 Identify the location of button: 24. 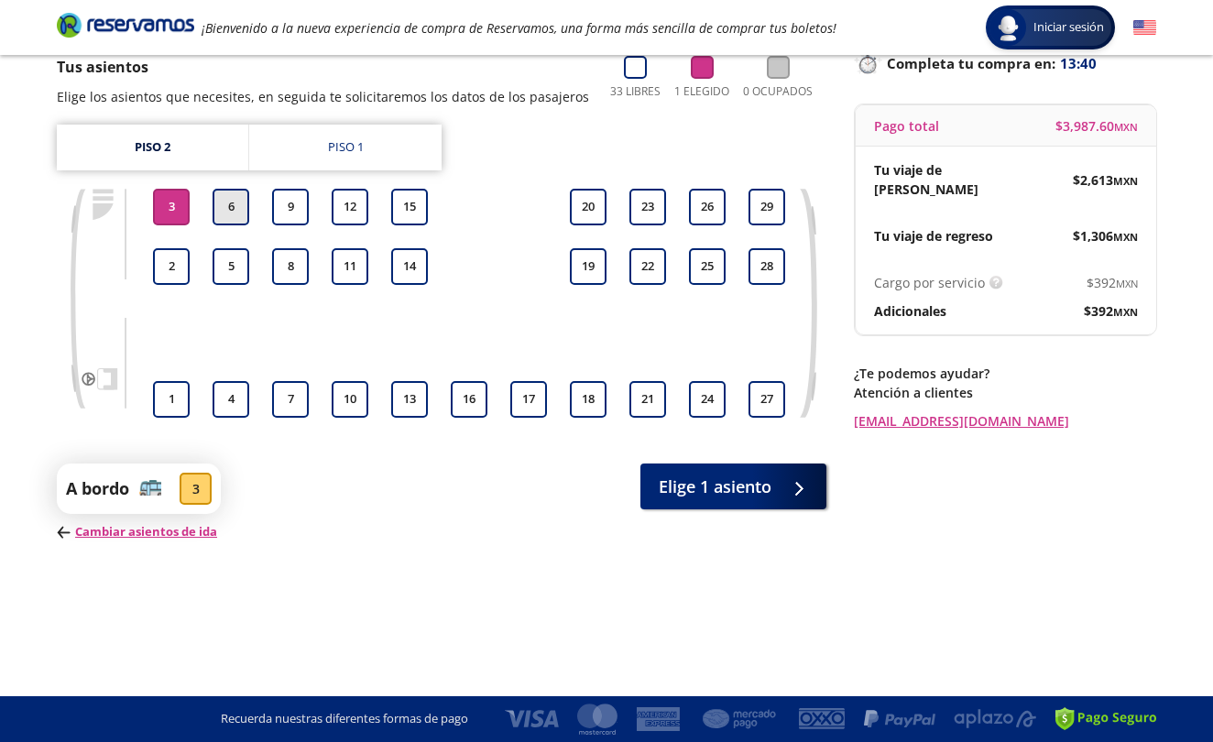
(707, 399).